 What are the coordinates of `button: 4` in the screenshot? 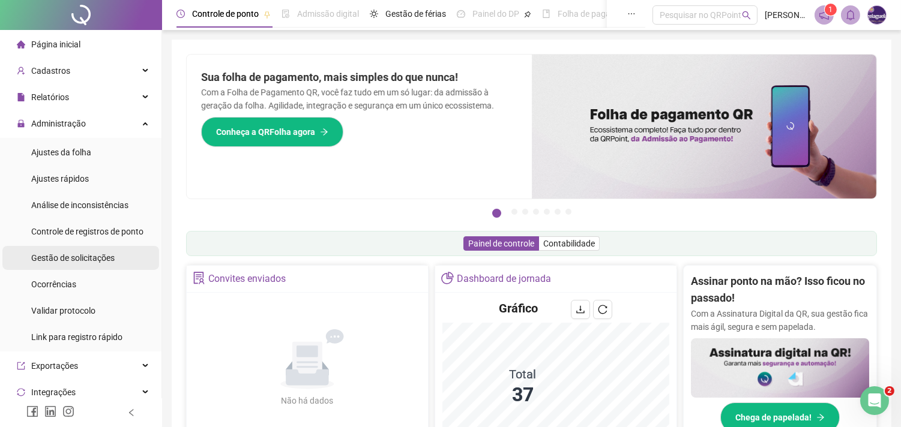 It's located at (536, 212).